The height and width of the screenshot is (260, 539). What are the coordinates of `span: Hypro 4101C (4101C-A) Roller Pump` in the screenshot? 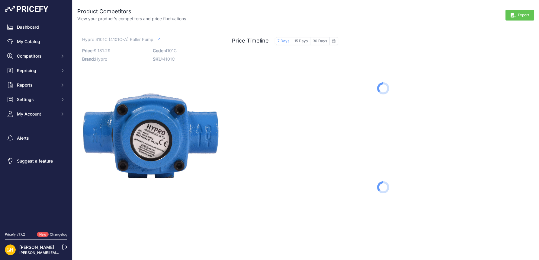 It's located at (118, 39).